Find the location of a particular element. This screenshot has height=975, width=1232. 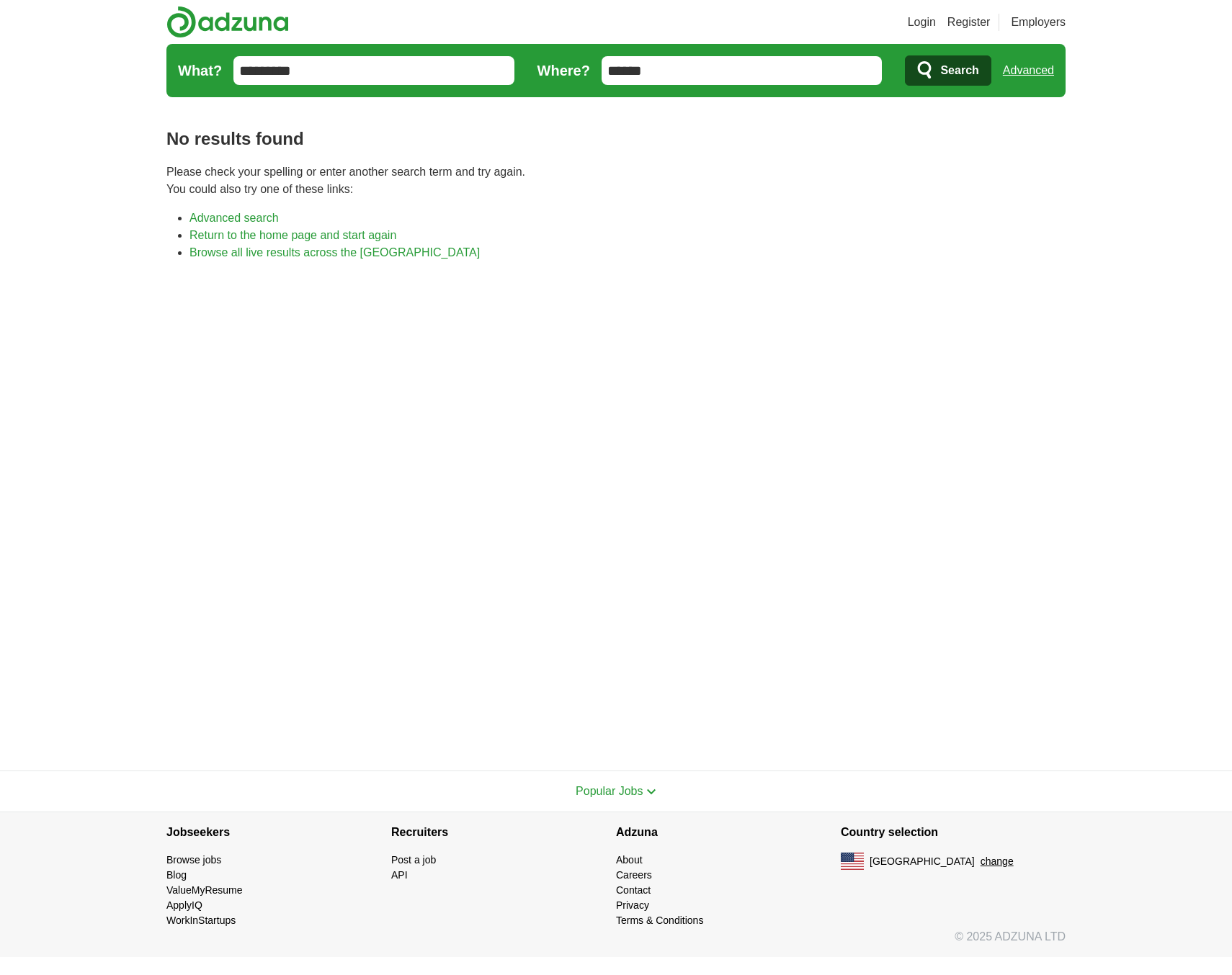

a: Register is located at coordinates (969, 23).